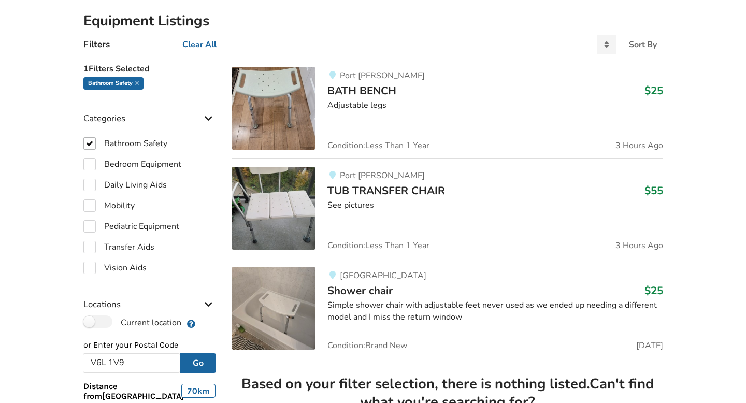 Image resolution: width=746 pixels, height=403 pixels. I want to click on label: Bathroom Safety, so click(125, 143).